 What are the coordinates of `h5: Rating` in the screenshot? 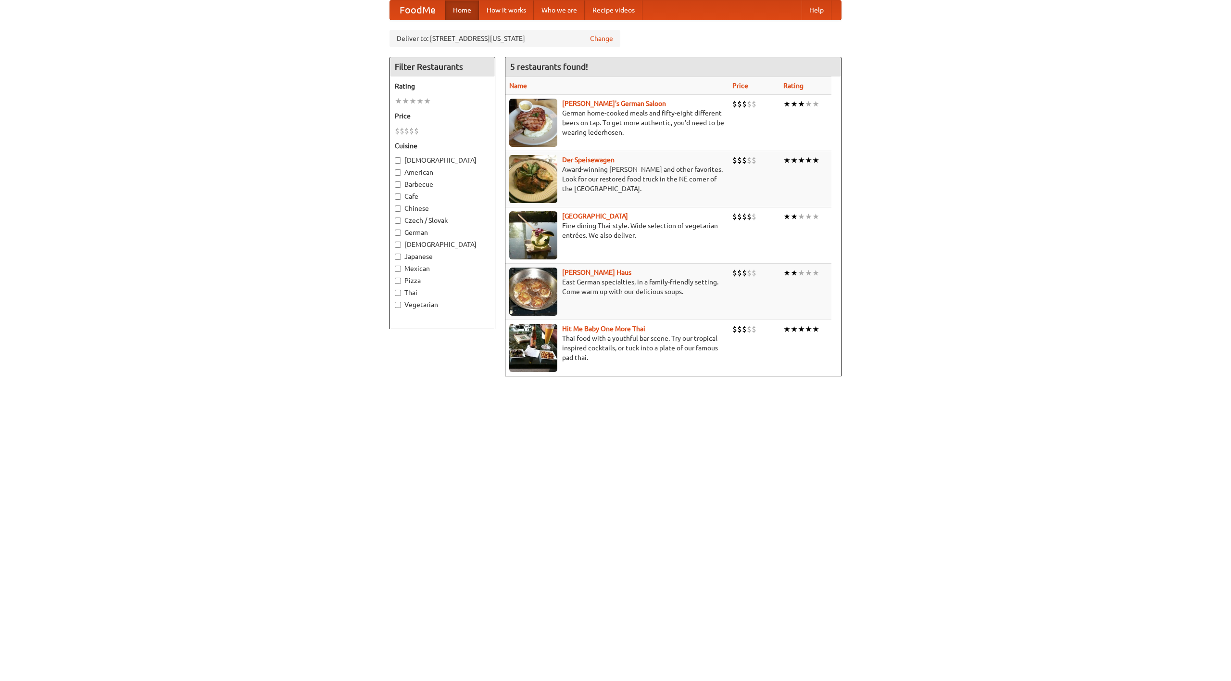 It's located at (443, 86).